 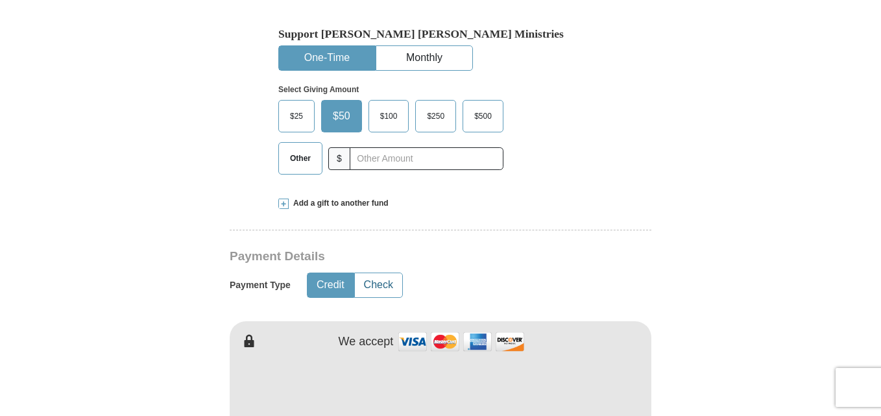 What do you see at coordinates (341, 116) in the screenshot?
I see `span: $50` at bounding box center [341, 116].